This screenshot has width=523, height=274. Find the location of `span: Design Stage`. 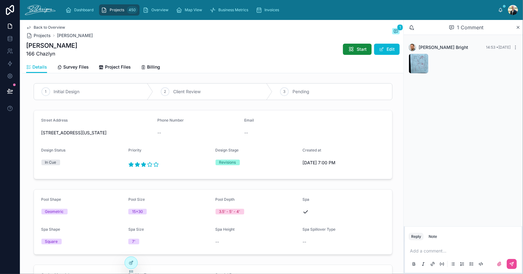

span: Design Stage is located at coordinates (227, 150).